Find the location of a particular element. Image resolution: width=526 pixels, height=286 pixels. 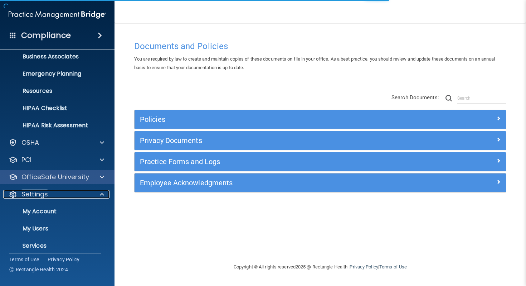

a: OSHA is located at coordinates (56, 143).